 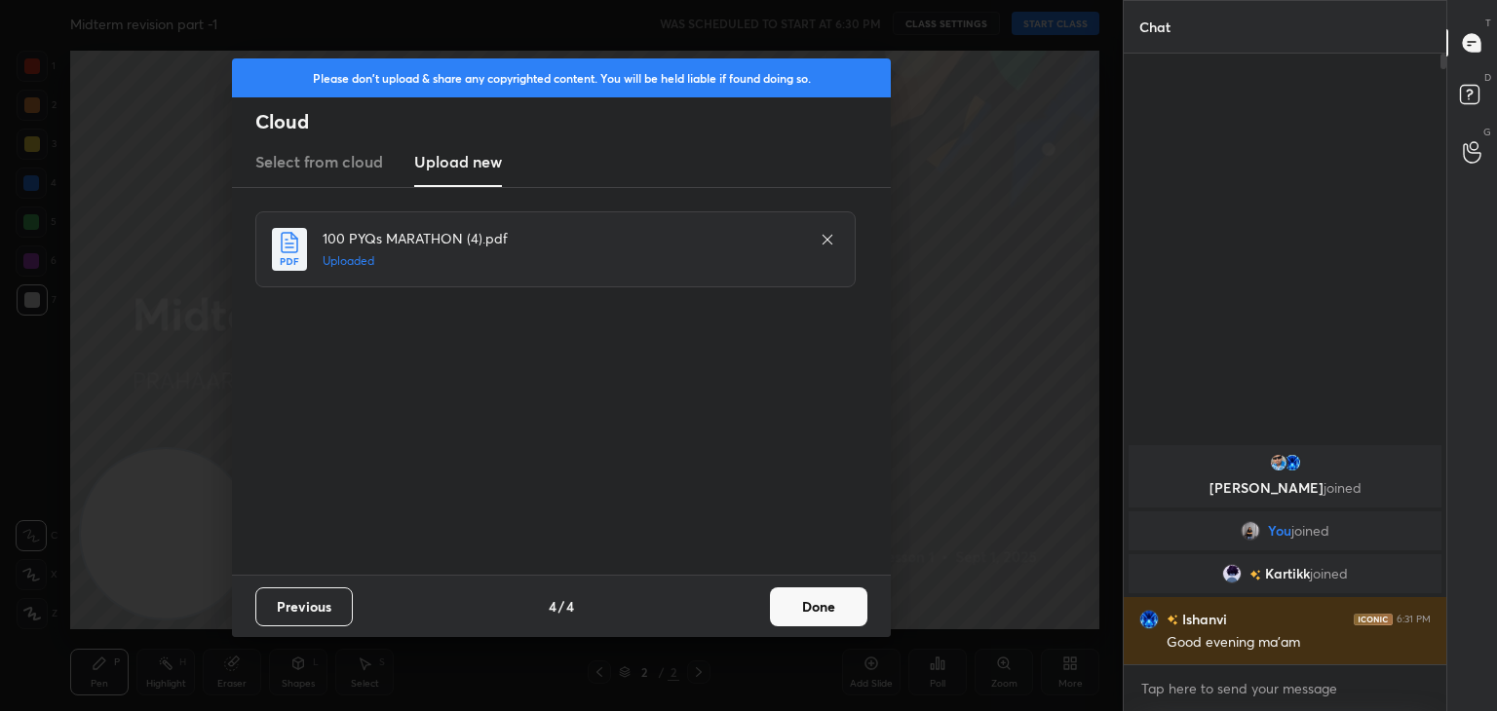 I want to click on p: G, so click(x=1487, y=132).